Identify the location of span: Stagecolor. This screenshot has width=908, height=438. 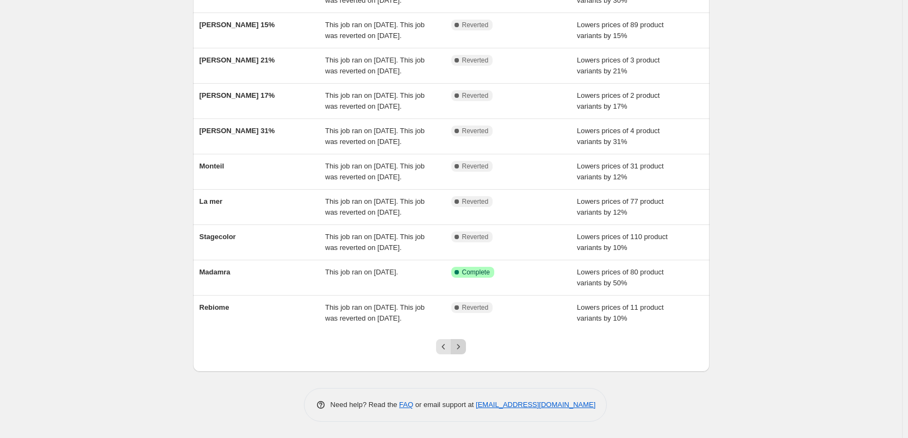
(218, 237).